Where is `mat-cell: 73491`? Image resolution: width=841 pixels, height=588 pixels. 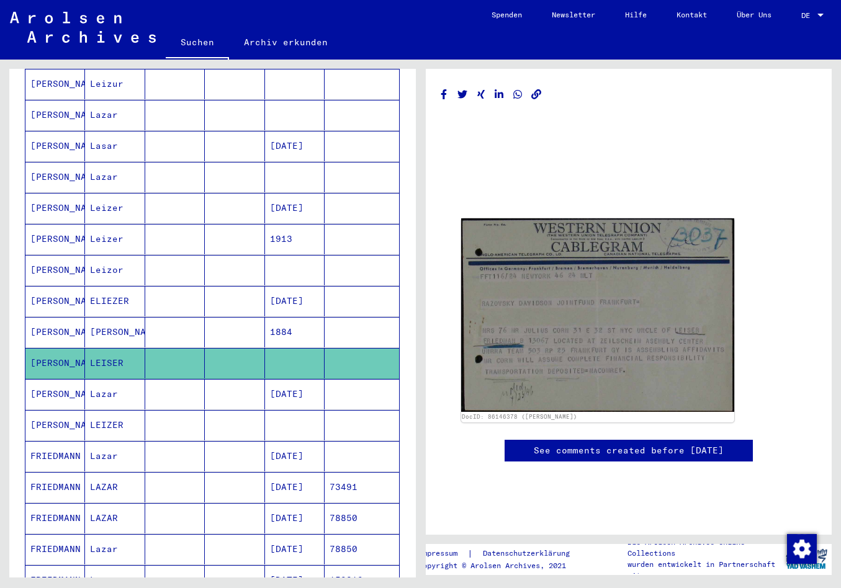
mat-cell: 73491 is located at coordinates (361, 487).